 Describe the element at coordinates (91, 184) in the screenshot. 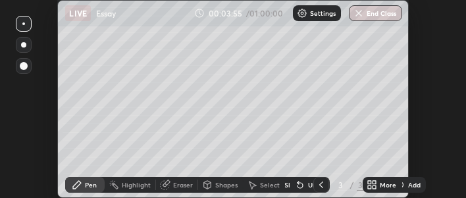

I see `div: Pen` at that location.